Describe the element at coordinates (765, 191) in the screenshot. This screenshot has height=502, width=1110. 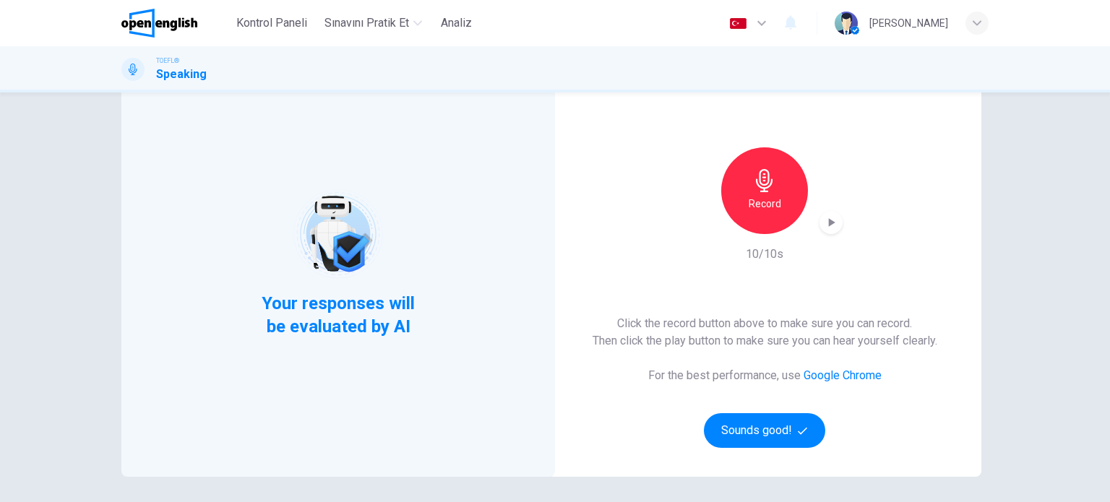
I see `button: Record` at that location.